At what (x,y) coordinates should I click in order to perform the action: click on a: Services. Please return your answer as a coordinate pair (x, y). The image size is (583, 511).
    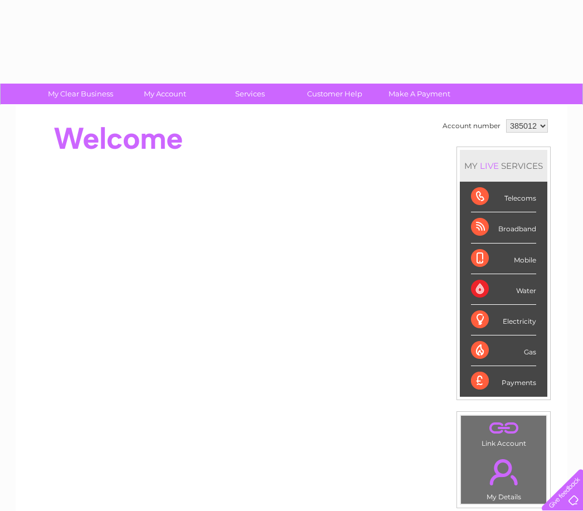
    Looking at the image, I should click on (250, 94).